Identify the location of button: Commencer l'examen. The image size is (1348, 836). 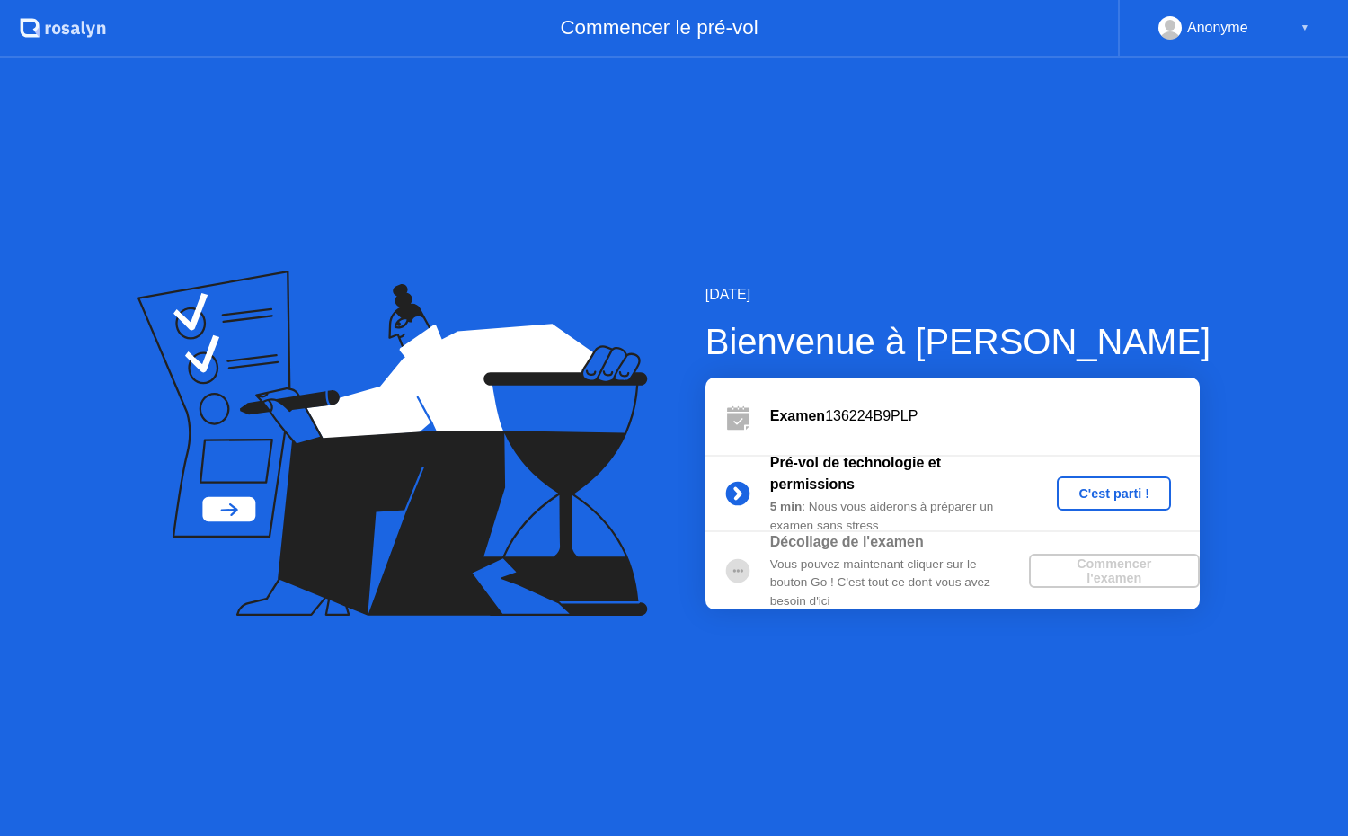
(1114, 571).